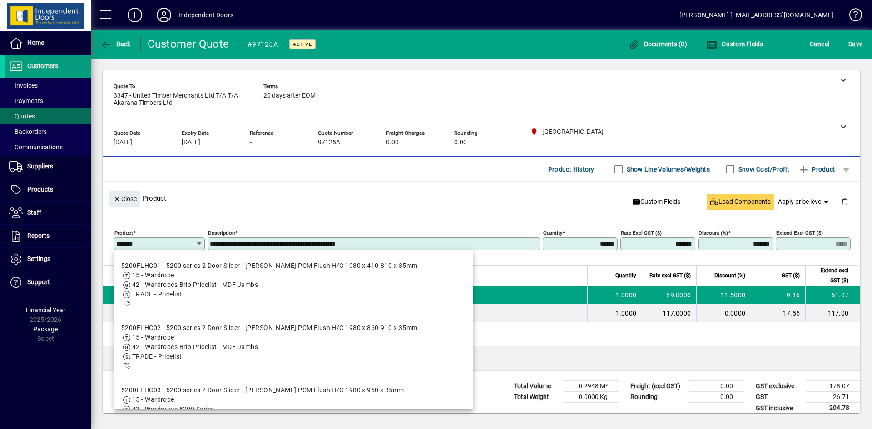  I want to click on mat-option: 5200FLHC02 - 5200 series 2 Door Slider - Hume PCM Flush H/C 1980 x 860-910 x 35mm, so click(293, 347).